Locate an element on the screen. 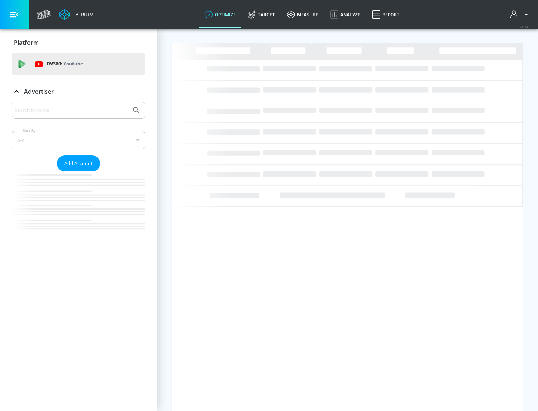  span: v 4.24.0 is located at coordinates (526, 27).